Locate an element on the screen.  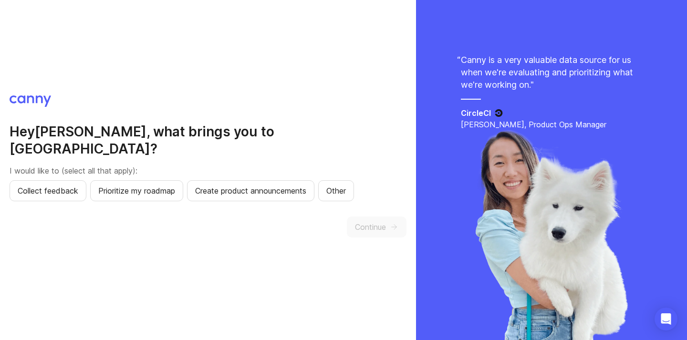
button: Other is located at coordinates (336, 191).